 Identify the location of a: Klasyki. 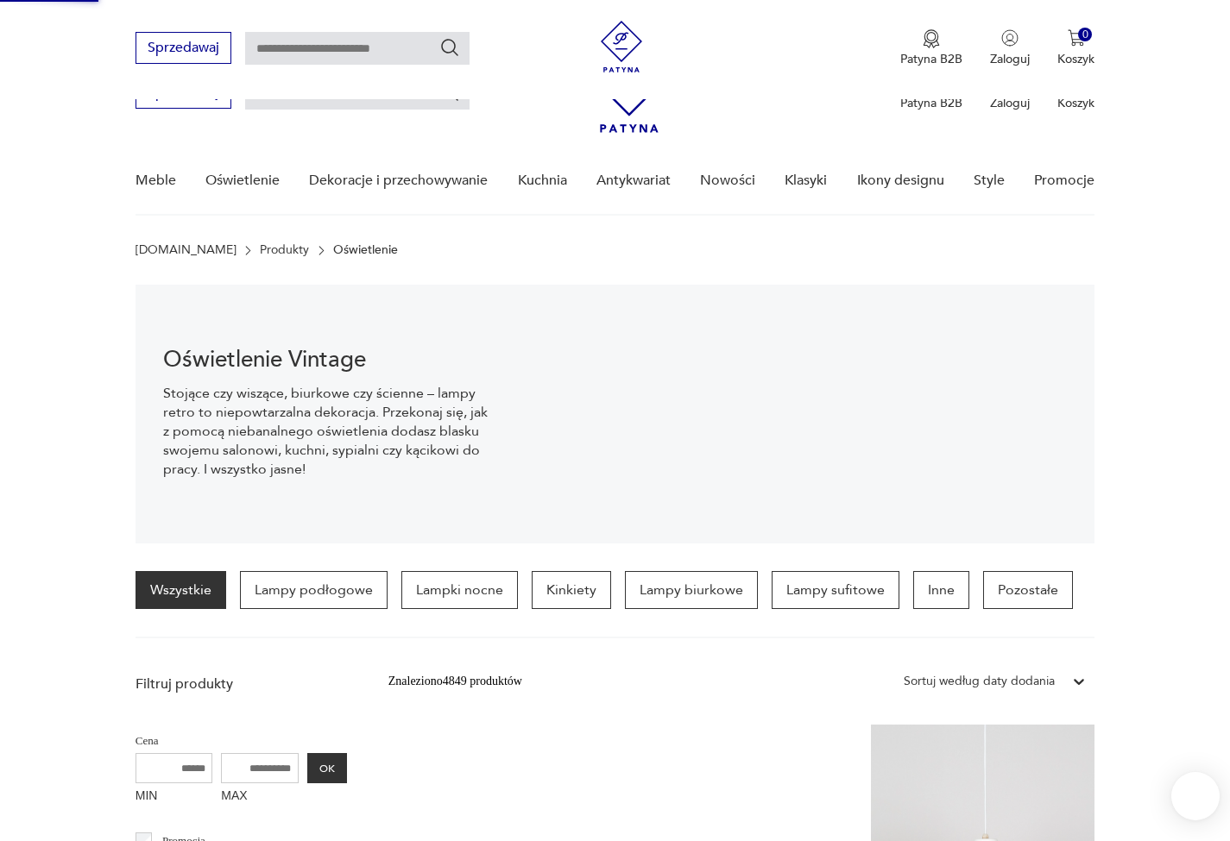
(805, 180).